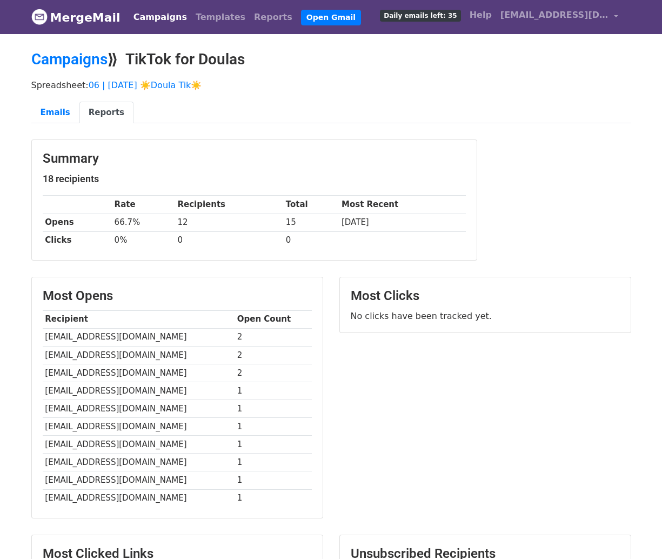 The width and height of the screenshot is (662, 559). What do you see at coordinates (635, 533) in the screenshot?
I see `div: Chat Widget` at bounding box center [635, 533].